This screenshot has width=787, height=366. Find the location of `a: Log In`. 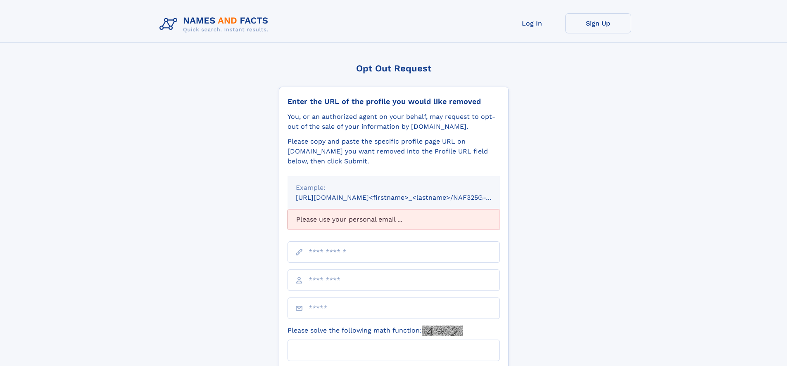

a: Log In is located at coordinates (532, 23).